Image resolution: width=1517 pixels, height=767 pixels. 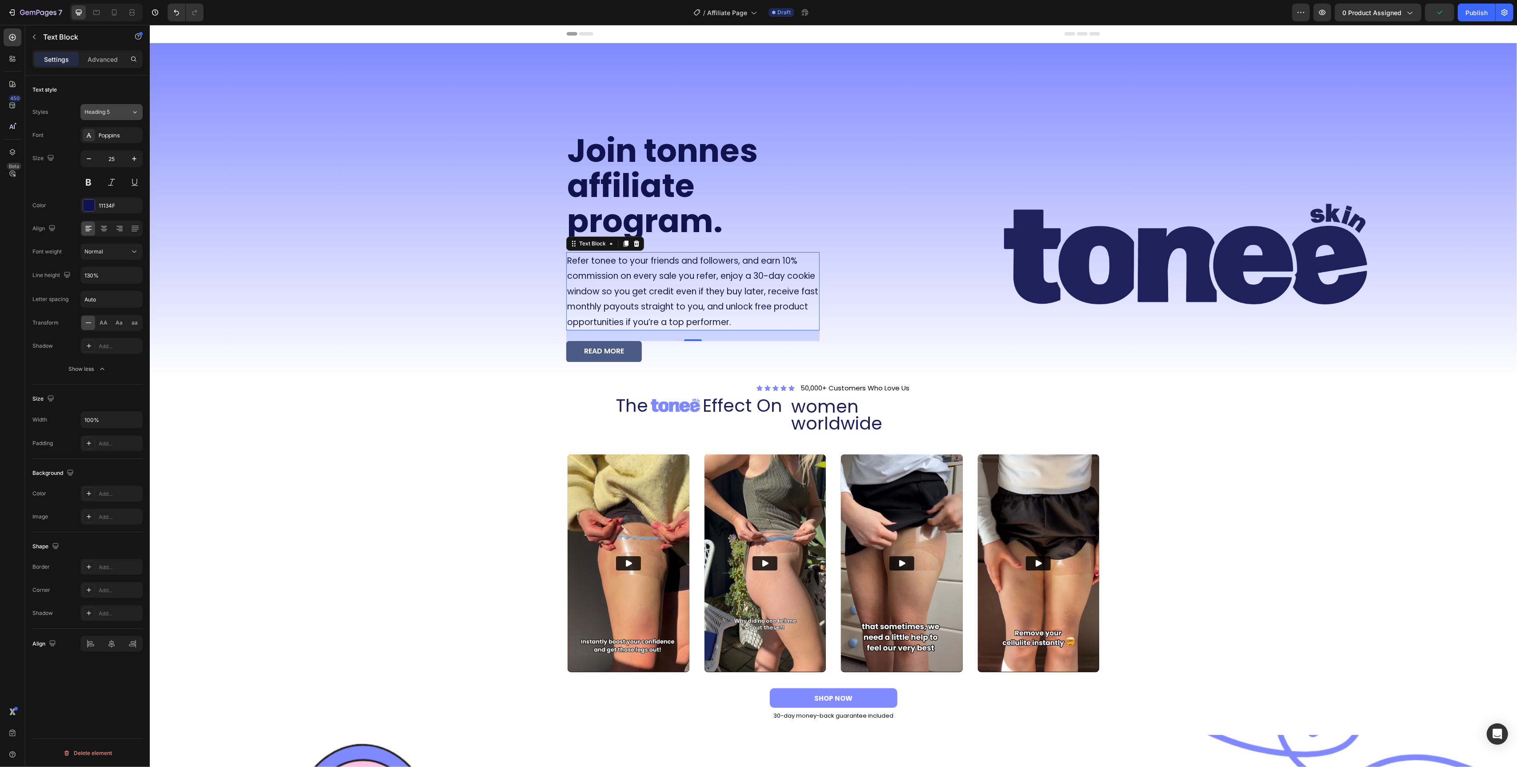 What do you see at coordinates (1371, 12) in the screenshot?
I see `span: 0 product assigned` at bounding box center [1371, 12].